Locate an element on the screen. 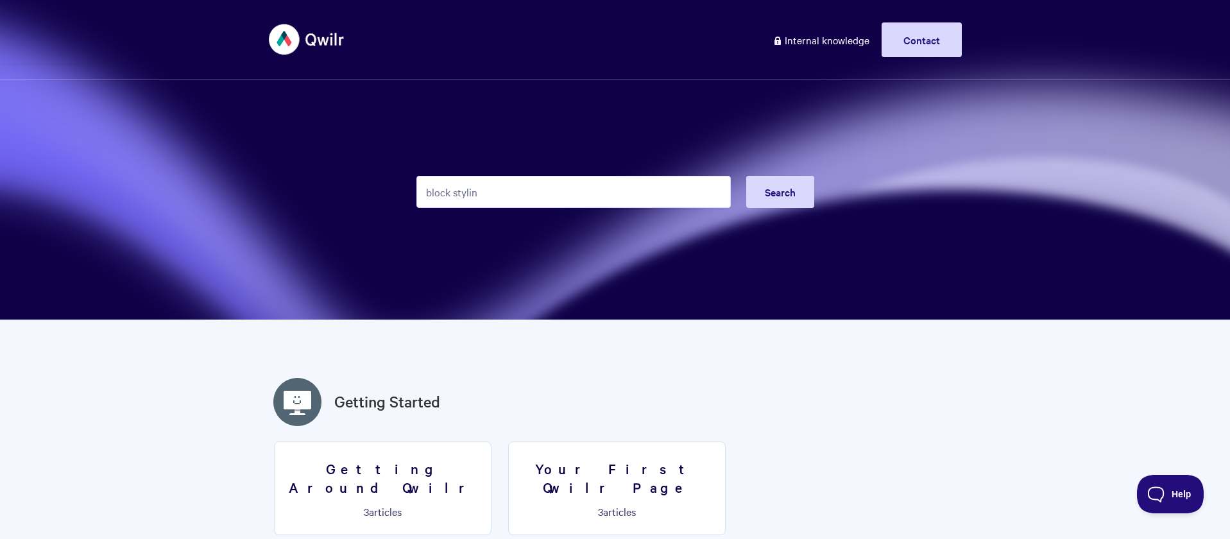 This screenshot has width=1230, height=539. a: Getting Started is located at coordinates (387, 402).